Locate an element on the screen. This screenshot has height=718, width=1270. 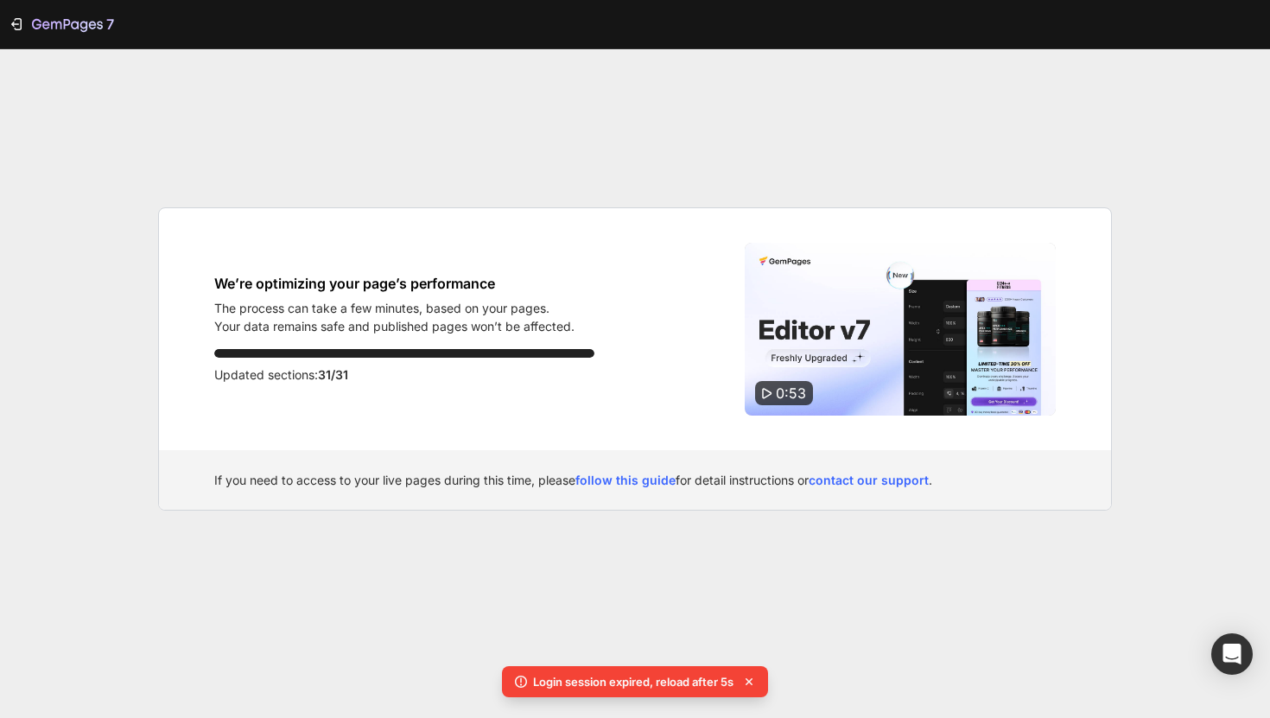
p: Updated sections: is located at coordinates (404, 375).